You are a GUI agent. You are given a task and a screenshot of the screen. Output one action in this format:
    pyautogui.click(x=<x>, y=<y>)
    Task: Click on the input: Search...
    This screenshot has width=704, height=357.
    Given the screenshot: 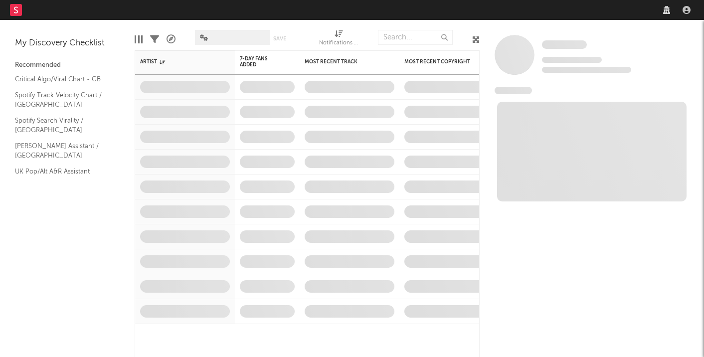 What is the action you would take?
    pyautogui.click(x=415, y=37)
    